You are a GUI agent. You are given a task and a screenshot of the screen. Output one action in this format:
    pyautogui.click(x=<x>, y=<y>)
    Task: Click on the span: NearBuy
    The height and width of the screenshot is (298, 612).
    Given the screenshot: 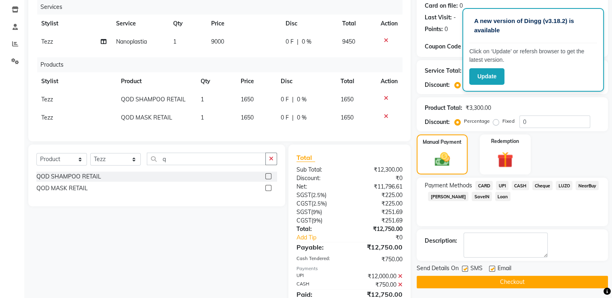 What is the action you would take?
    pyautogui.click(x=587, y=186)
    